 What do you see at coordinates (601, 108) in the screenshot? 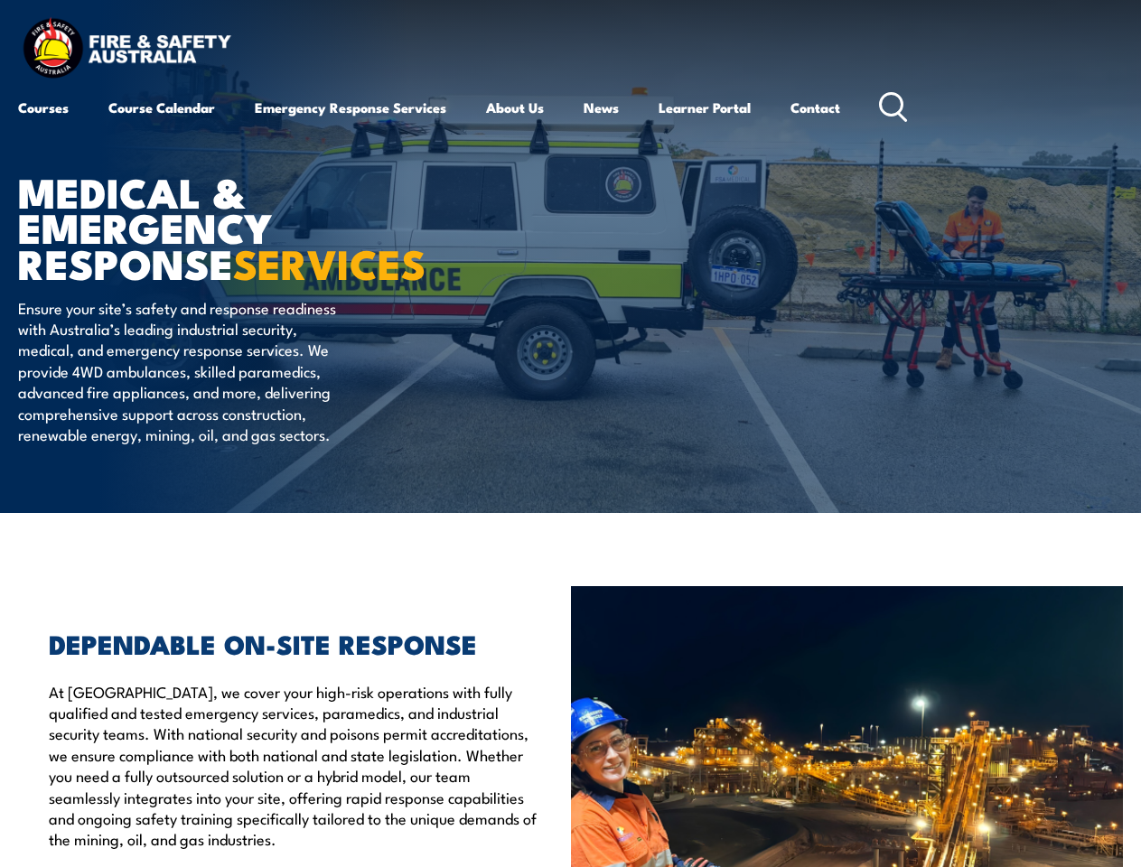
I see `a: News` at bounding box center [601, 108].